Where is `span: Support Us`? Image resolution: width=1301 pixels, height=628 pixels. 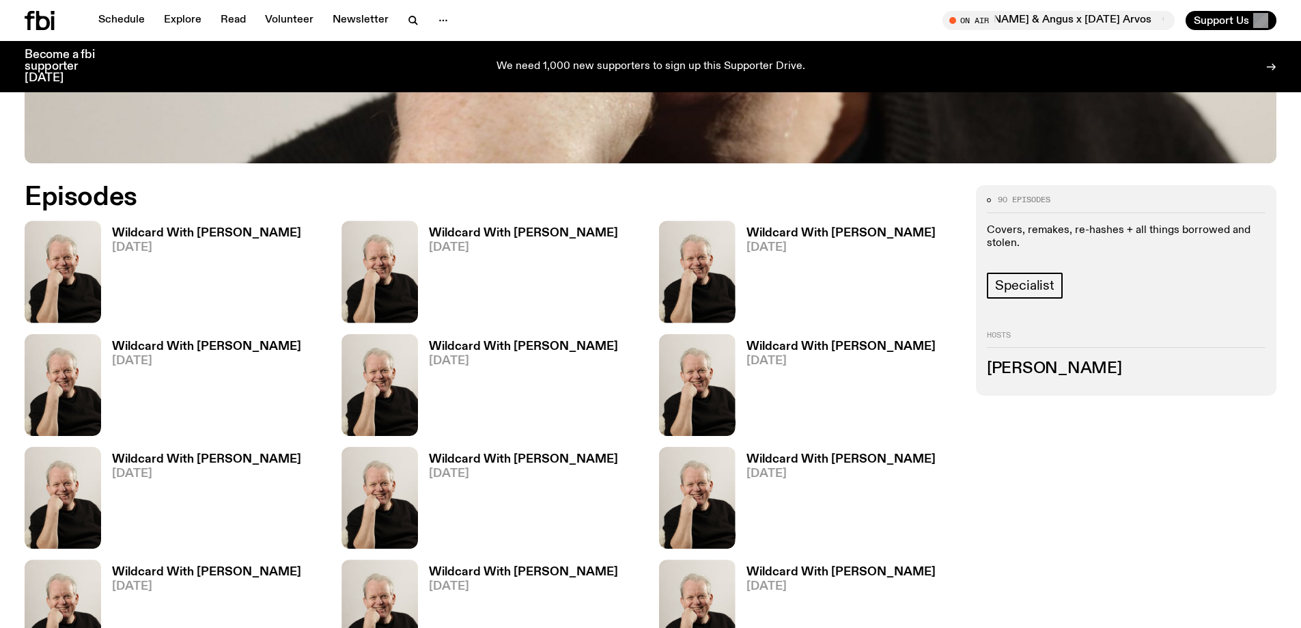
span: Support Us is located at coordinates (1221, 20).